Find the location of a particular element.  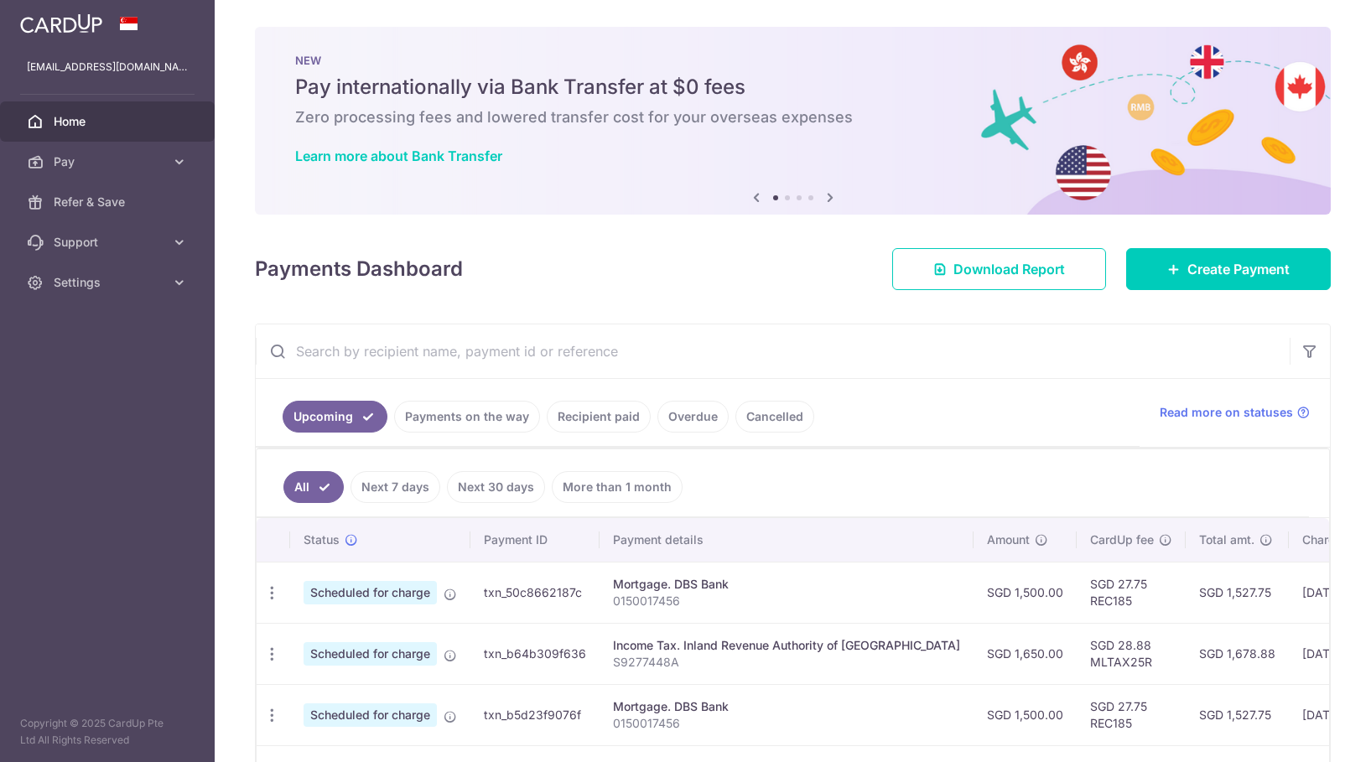

span: Refer & Save is located at coordinates (109, 202).